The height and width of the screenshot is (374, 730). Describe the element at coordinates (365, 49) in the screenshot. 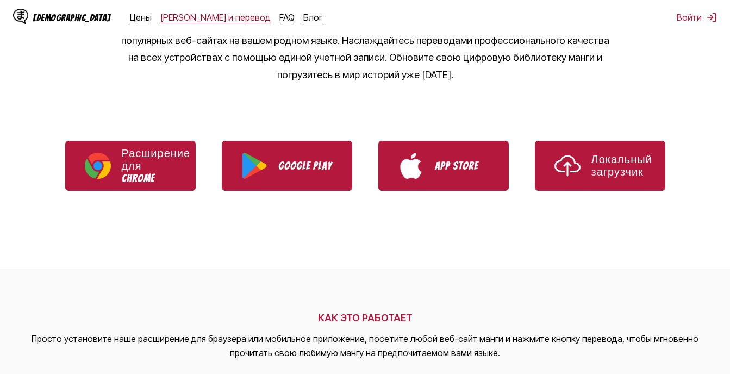

I see `p: Без проблем читайте японскую мангу, корейскую манхву, китайскую маньхуа и международные комиксы н...` at that location.